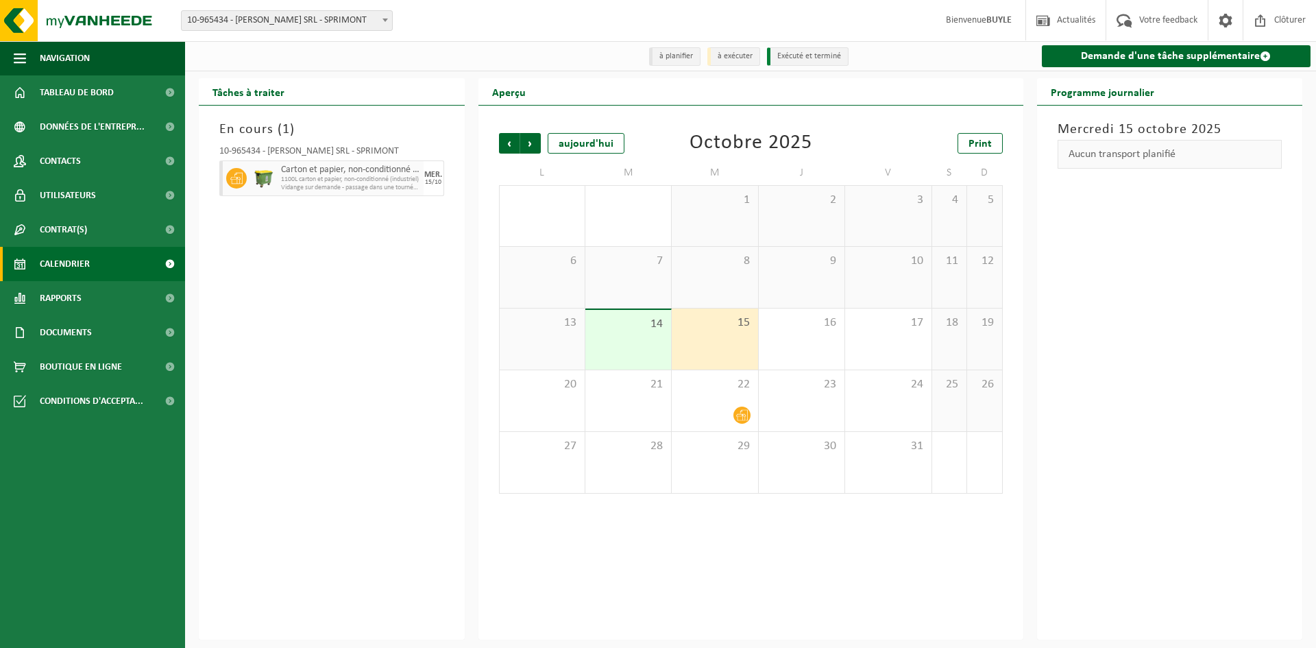 This screenshot has height=648, width=1316. Describe the element at coordinates (887, 323) in the screenshot. I see `span: 17` at that location.